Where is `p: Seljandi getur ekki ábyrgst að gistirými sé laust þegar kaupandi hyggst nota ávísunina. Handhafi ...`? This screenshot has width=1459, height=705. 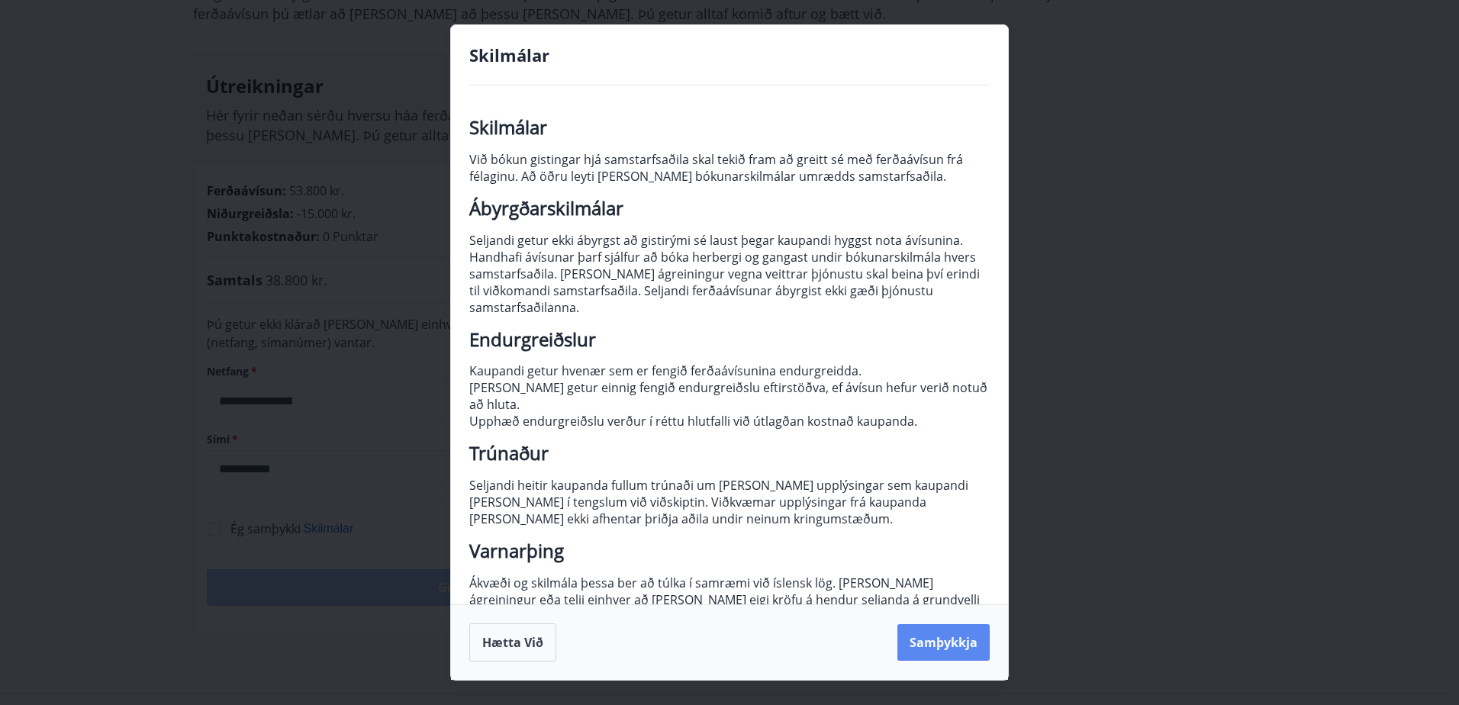
p: Seljandi getur ekki ábyrgst að gistirými sé laust þegar kaupandi hyggst nota ávísunina. Handhafi ... is located at coordinates (729, 274).